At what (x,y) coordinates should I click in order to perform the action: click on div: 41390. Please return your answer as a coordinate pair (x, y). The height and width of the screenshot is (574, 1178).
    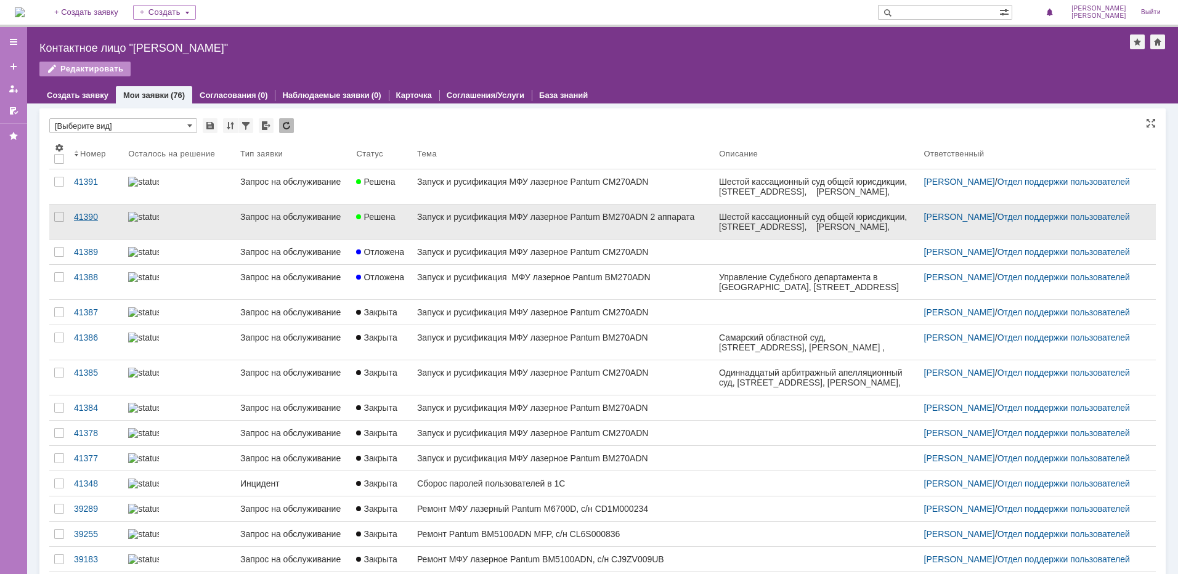
    Looking at the image, I should click on (96, 217).